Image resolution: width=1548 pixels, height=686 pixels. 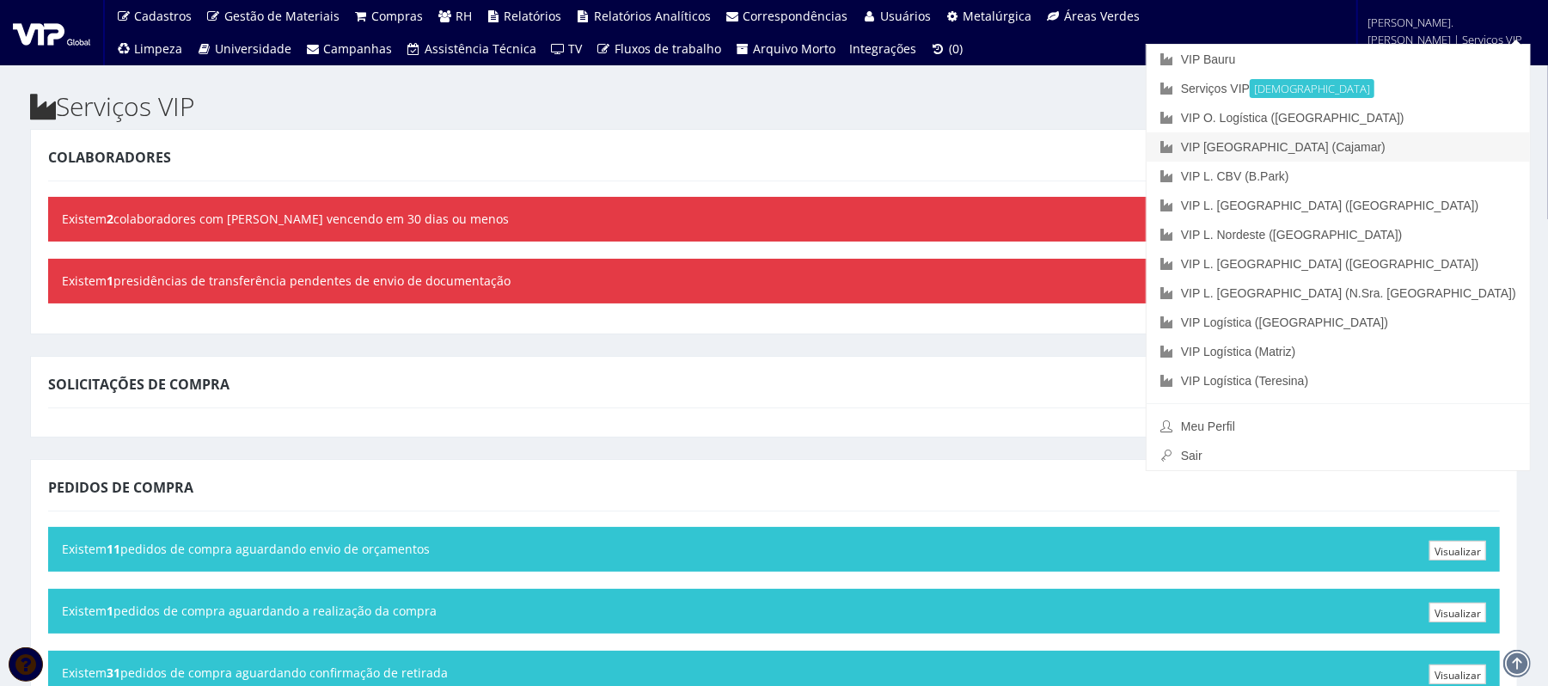 What do you see at coordinates (1235, 176) in the screenshot?
I see `font: VIP L. CBV (B.Park)` at bounding box center [1235, 176].